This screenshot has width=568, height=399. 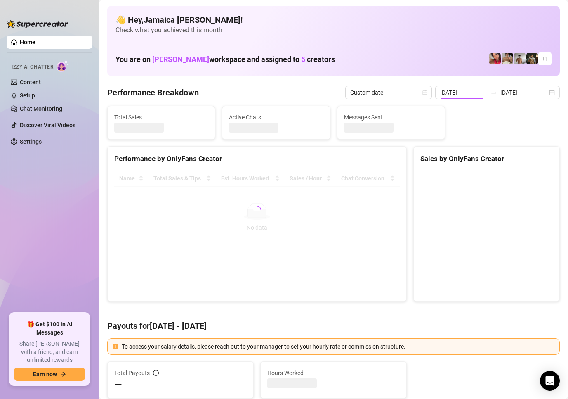 What do you see at coordinates (334, 30) in the screenshot?
I see `span: Check what you achieved this month` at bounding box center [334, 30].